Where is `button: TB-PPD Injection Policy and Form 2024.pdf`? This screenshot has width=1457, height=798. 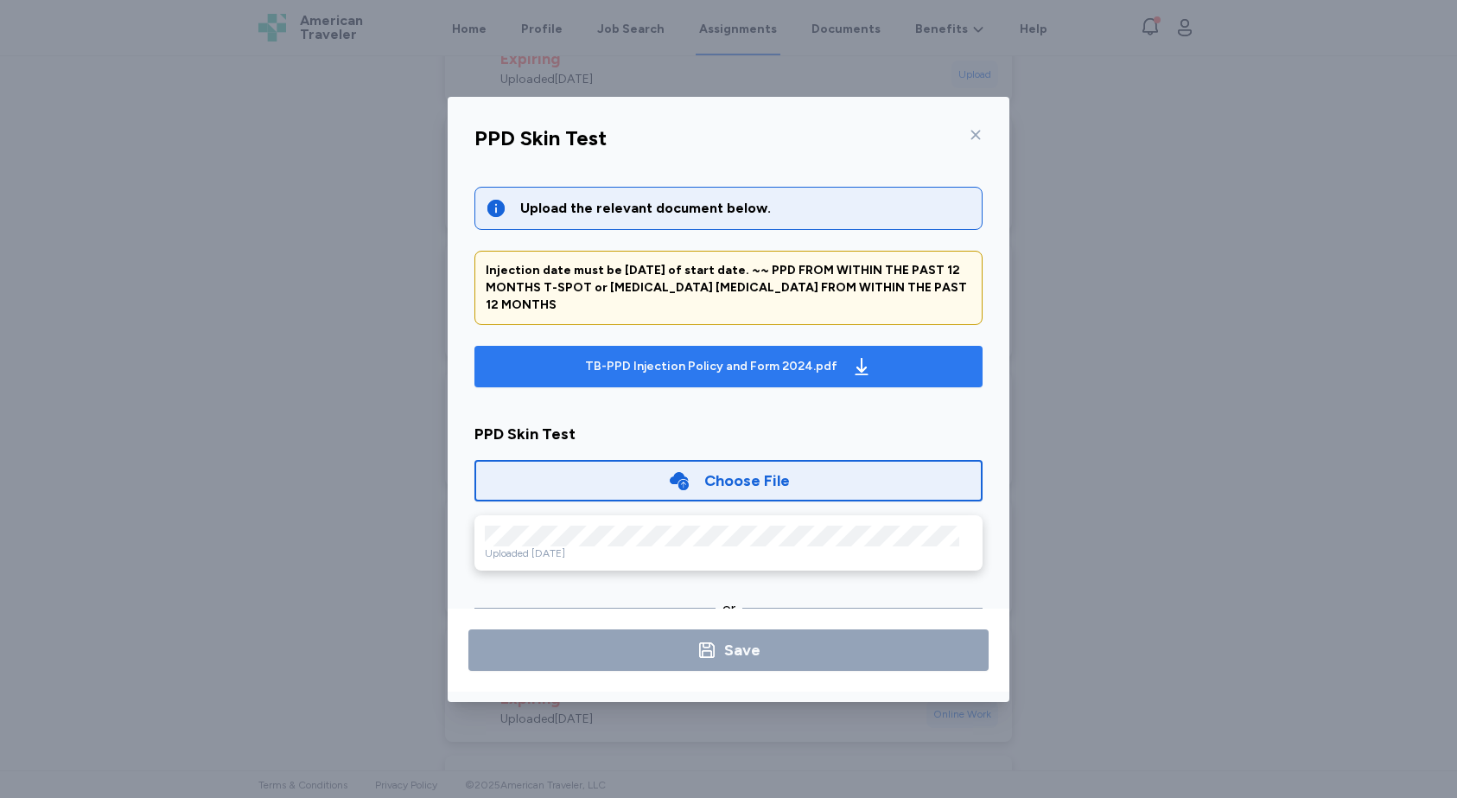 button: TB-PPD Injection Policy and Form 2024.pdf is located at coordinates (729, 367).